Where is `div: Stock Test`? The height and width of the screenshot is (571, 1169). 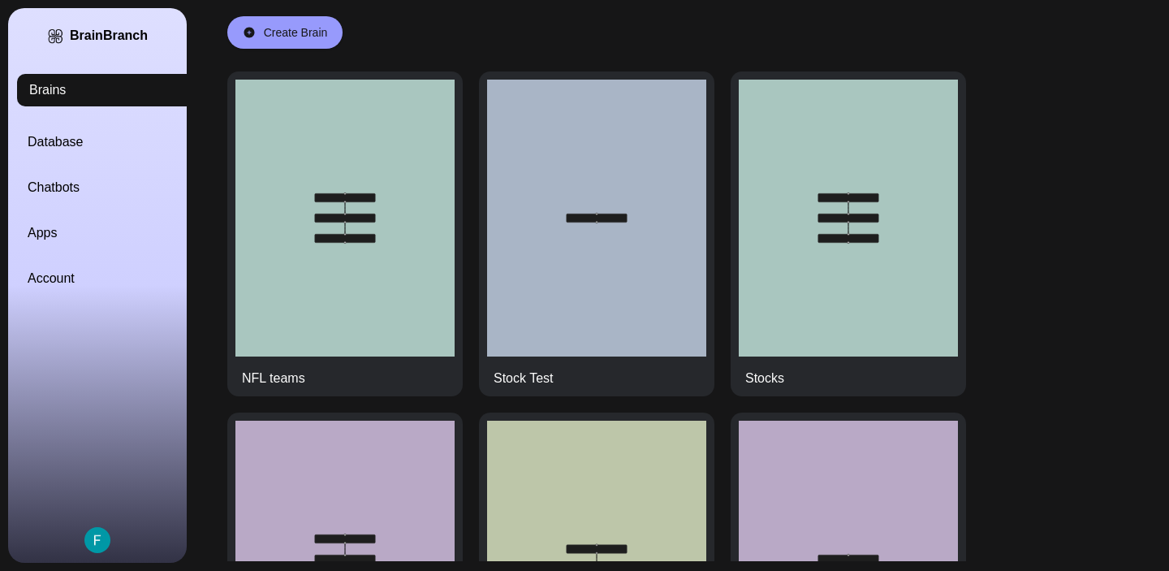 div: Stock Test is located at coordinates (524, 378).